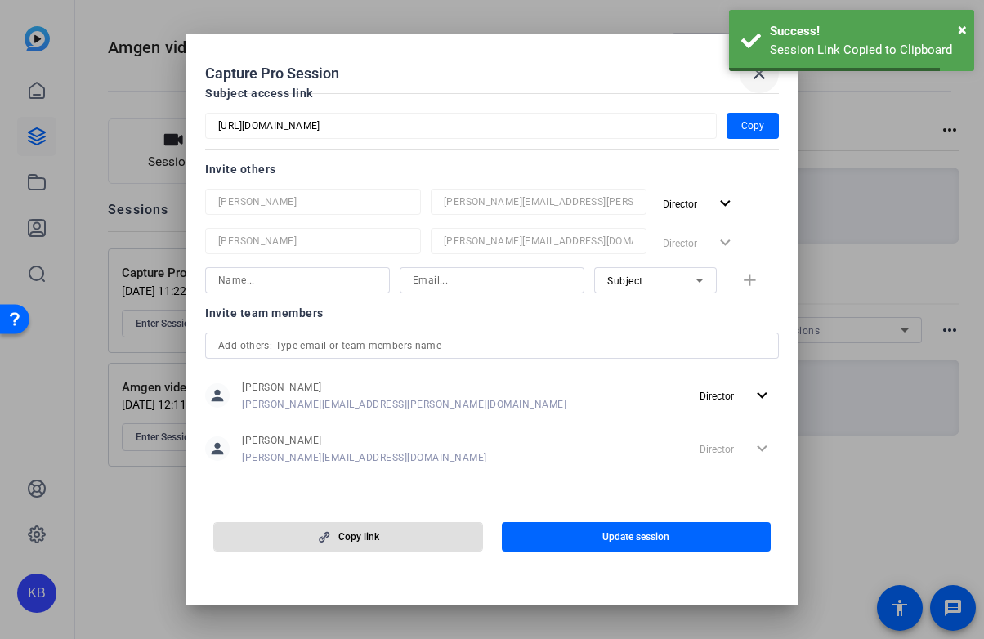 Image resolution: width=984 pixels, height=639 pixels. I want to click on button: Update session, so click(636, 537).